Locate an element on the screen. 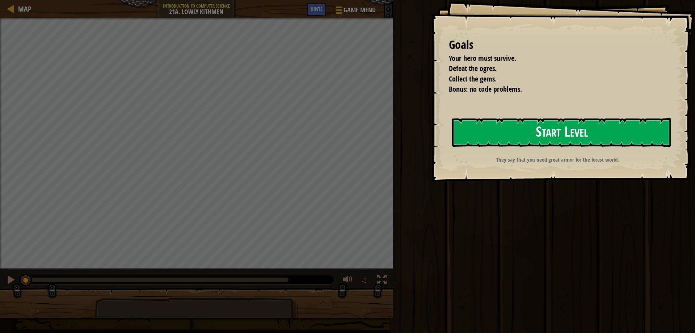 The image size is (695, 333). span: Your hero must survive. is located at coordinates (483, 58).